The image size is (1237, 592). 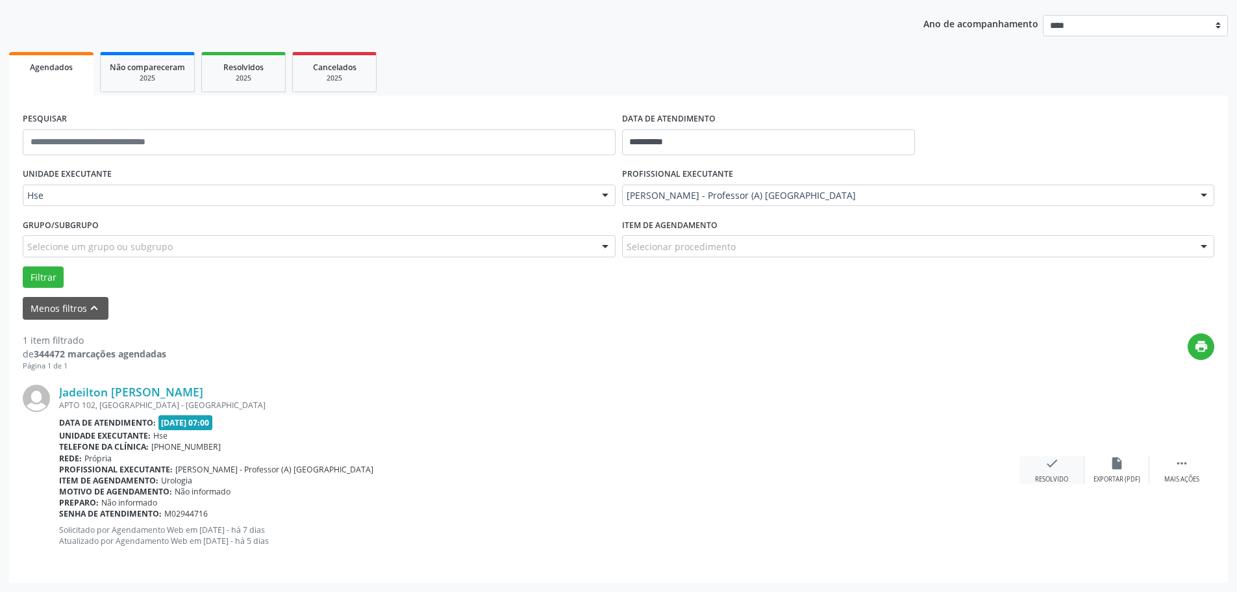 I want to click on span: Cancelados, so click(x=335, y=67).